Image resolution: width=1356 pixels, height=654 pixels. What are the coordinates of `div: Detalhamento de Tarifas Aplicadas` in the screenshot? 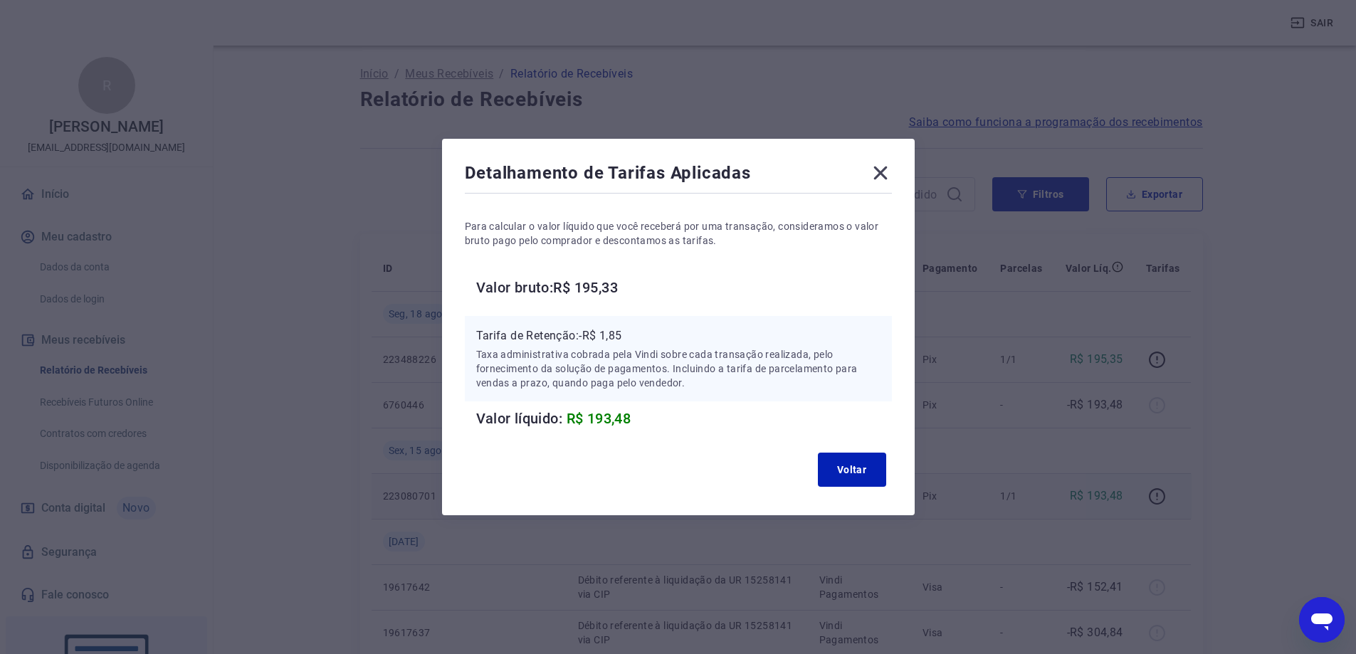 It's located at (679, 176).